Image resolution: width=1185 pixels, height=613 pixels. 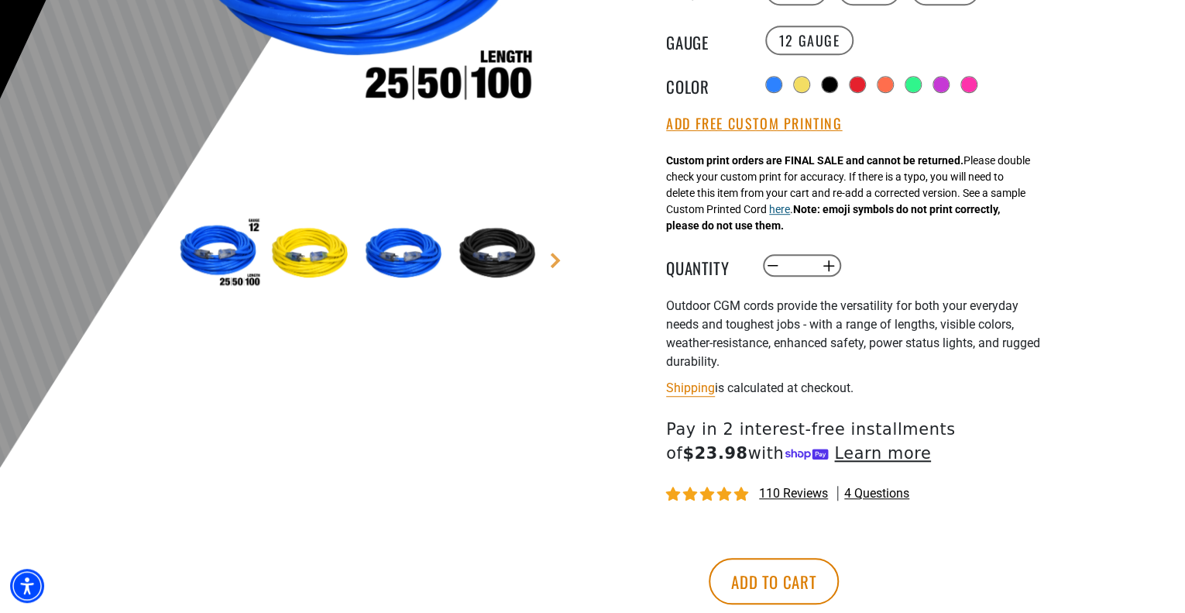 What do you see at coordinates (793, 492) in the screenshot?
I see `span: 110 reviews` at bounding box center [793, 492].